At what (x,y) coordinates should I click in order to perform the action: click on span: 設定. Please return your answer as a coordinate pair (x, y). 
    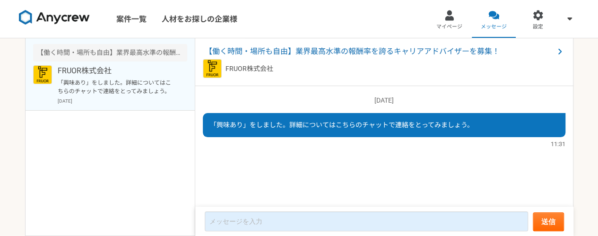
    Looking at the image, I should click on (538, 27).